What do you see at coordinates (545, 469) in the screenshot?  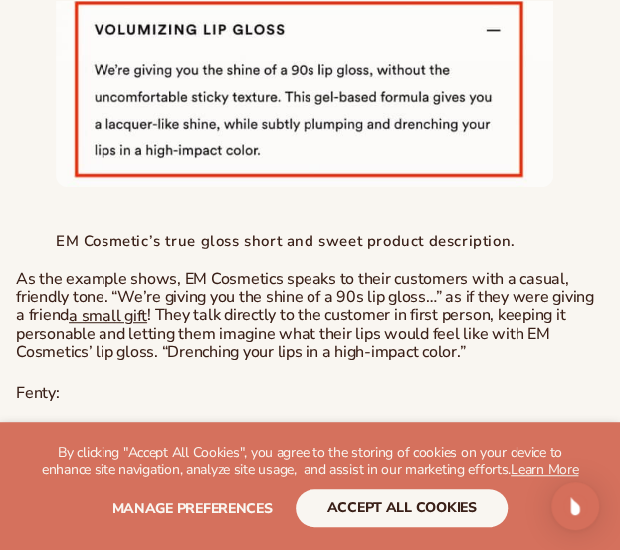 I see `a: Learn More` at bounding box center [545, 469].